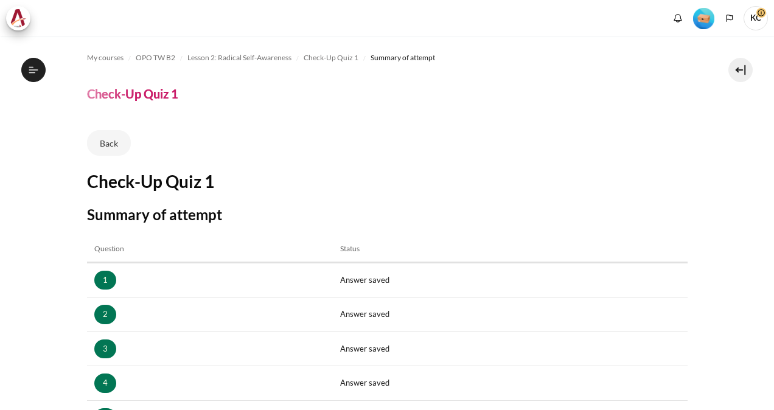 The height and width of the screenshot is (410, 774). What do you see at coordinates (387, 214) in the screenshot?
I see `h3: Summary of attempt` at bounding box center [387, 214].